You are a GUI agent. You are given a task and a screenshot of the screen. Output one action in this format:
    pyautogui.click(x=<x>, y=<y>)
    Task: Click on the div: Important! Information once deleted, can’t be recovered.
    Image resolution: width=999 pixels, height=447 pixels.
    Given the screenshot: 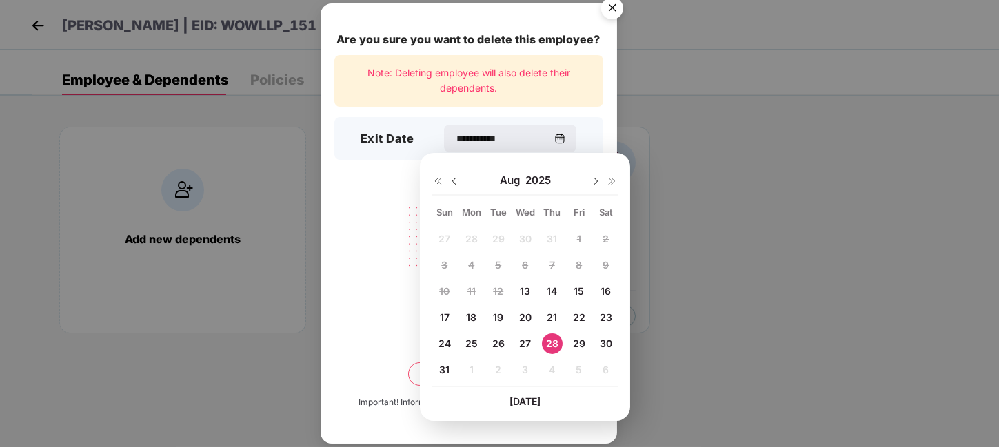 What is the action you would take?
    pyautogui.click(x=469, y=403)
    